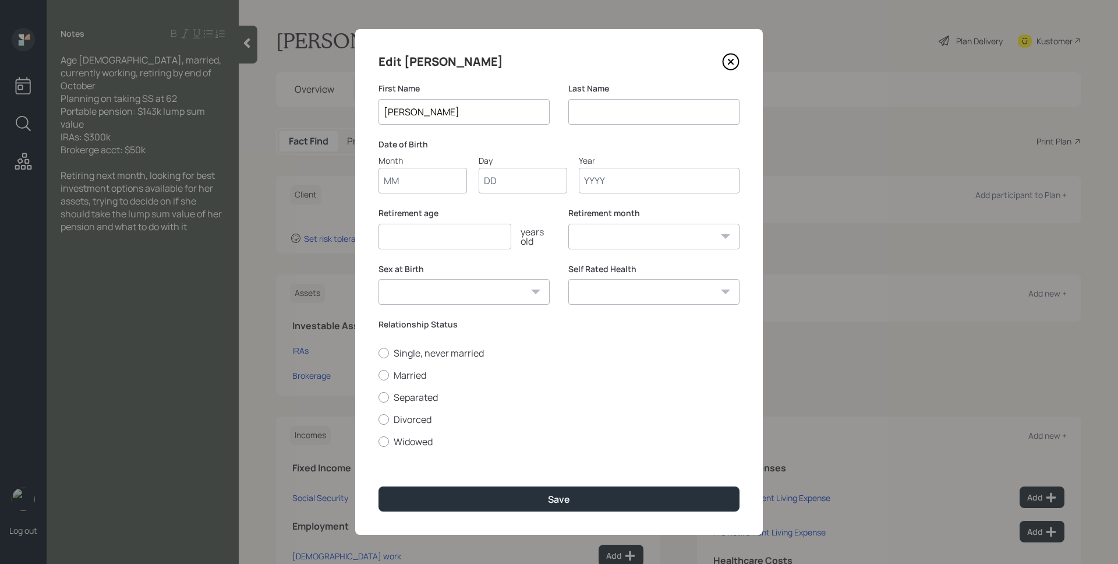  I want to click on div: Day, so click(523, 160).